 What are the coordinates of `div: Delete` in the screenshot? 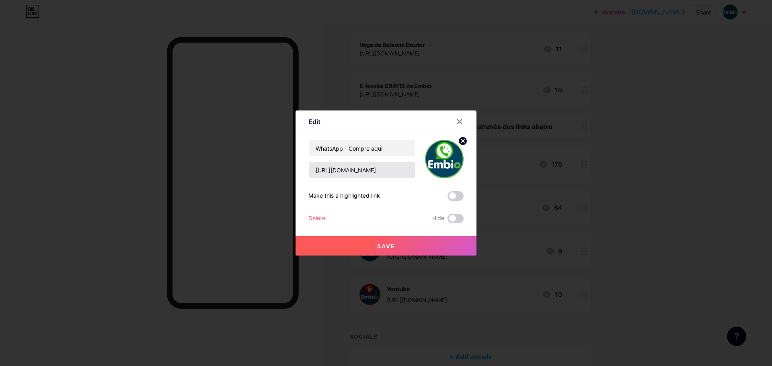 It's located at (317, 219).